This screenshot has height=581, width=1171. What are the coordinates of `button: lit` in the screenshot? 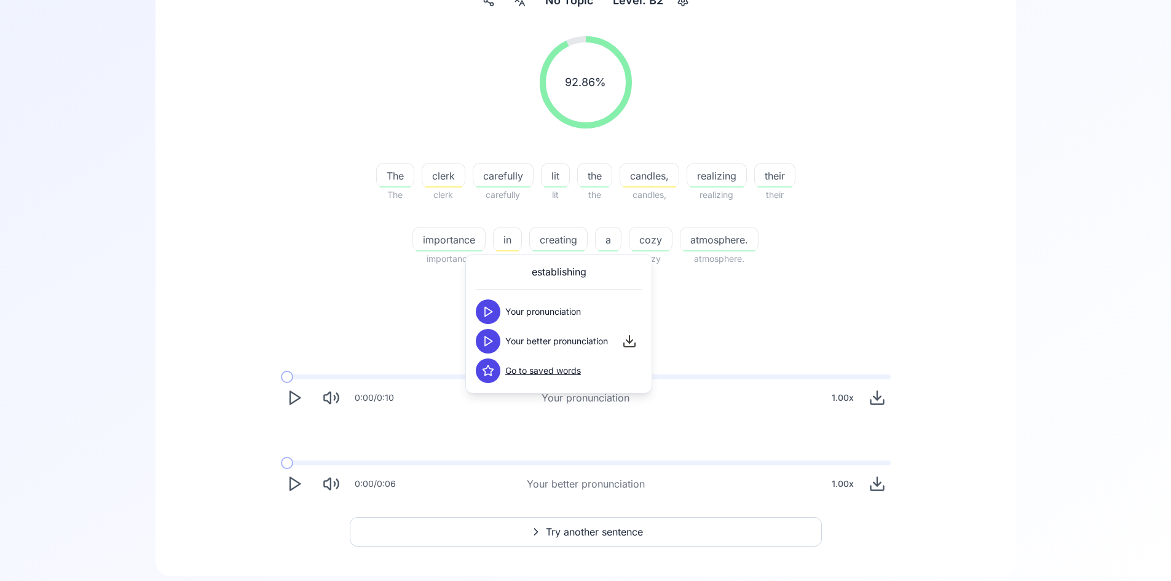 It's located at (555, 175).